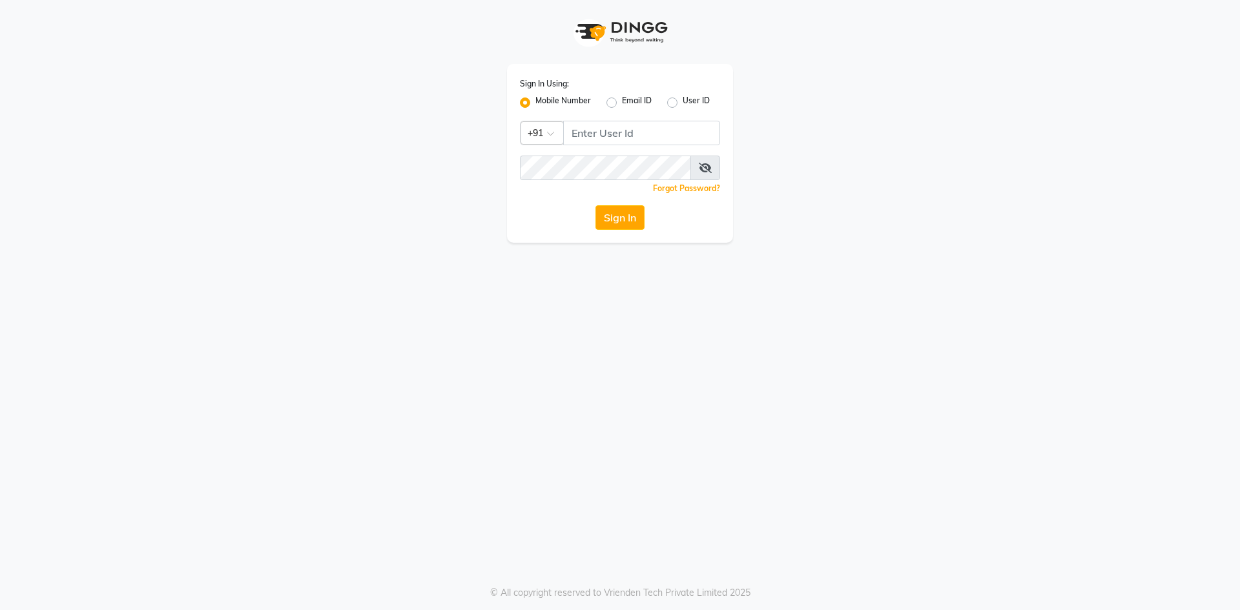  Describe the element at coordinates (620, 32) in the screenshot. I see `img: logo1.svg` at that location.